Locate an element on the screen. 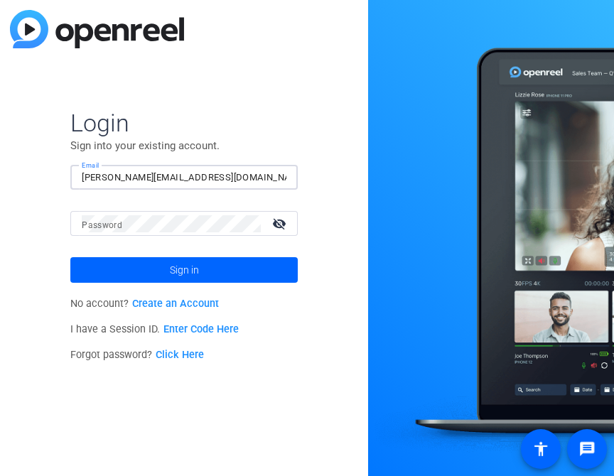 The image size is (614, 476). a: Create an Account is located at coordinates (176, 304).